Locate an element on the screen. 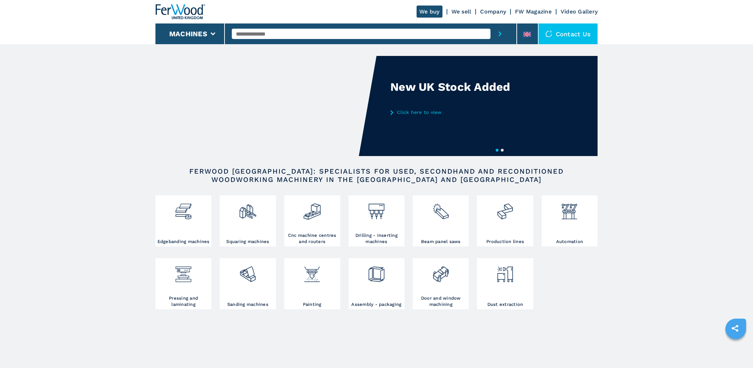  a: Painting is located at coordinates (312, 284).